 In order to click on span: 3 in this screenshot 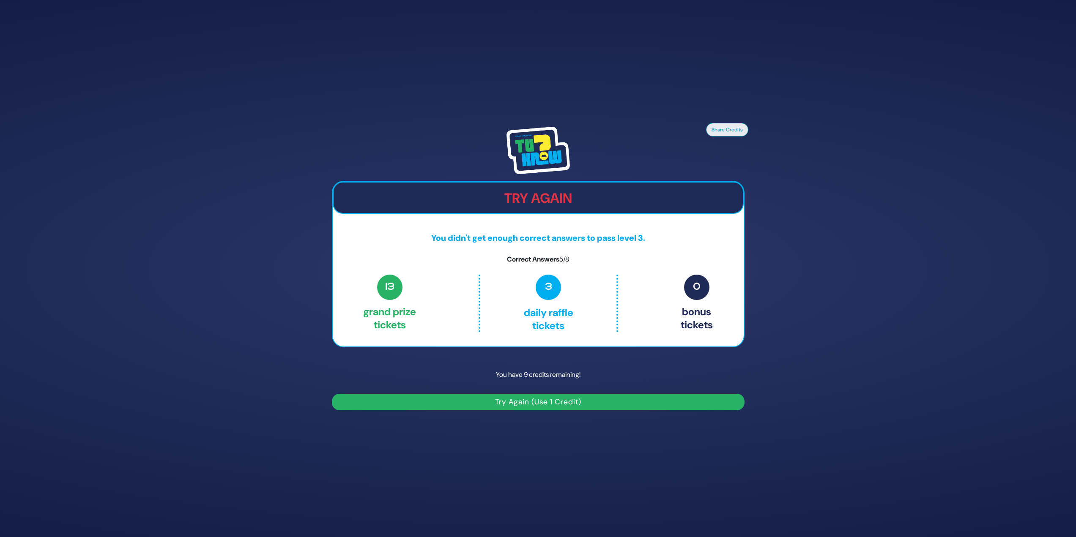, I will do `click(548, 287)`.